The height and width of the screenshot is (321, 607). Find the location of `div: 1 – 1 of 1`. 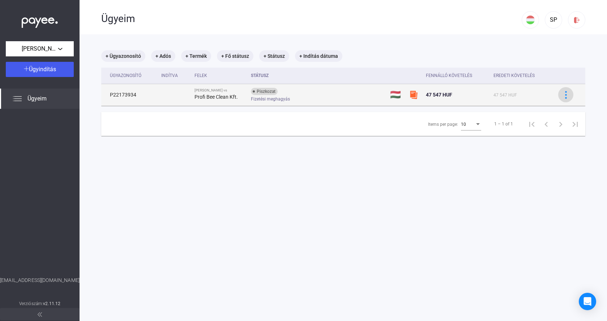

div: 1 – 1 of 1 is located at coordinates (503, 124).